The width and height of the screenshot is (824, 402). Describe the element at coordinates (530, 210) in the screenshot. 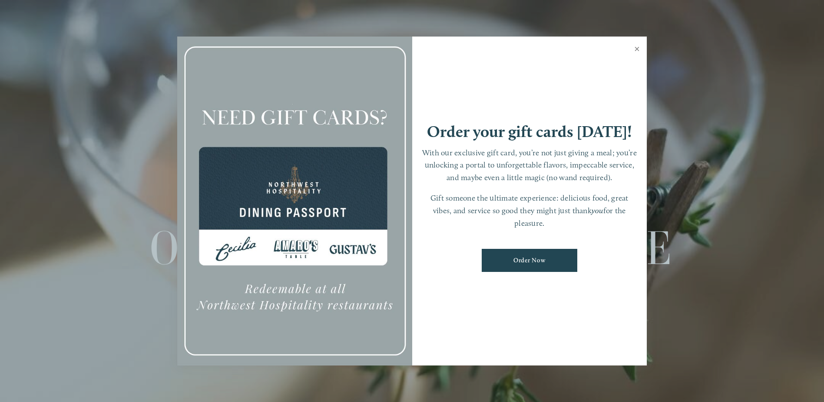

I see `p: Gift someone the ultimate experience: delicious food, great vibes, and service so good they might...` at that location.